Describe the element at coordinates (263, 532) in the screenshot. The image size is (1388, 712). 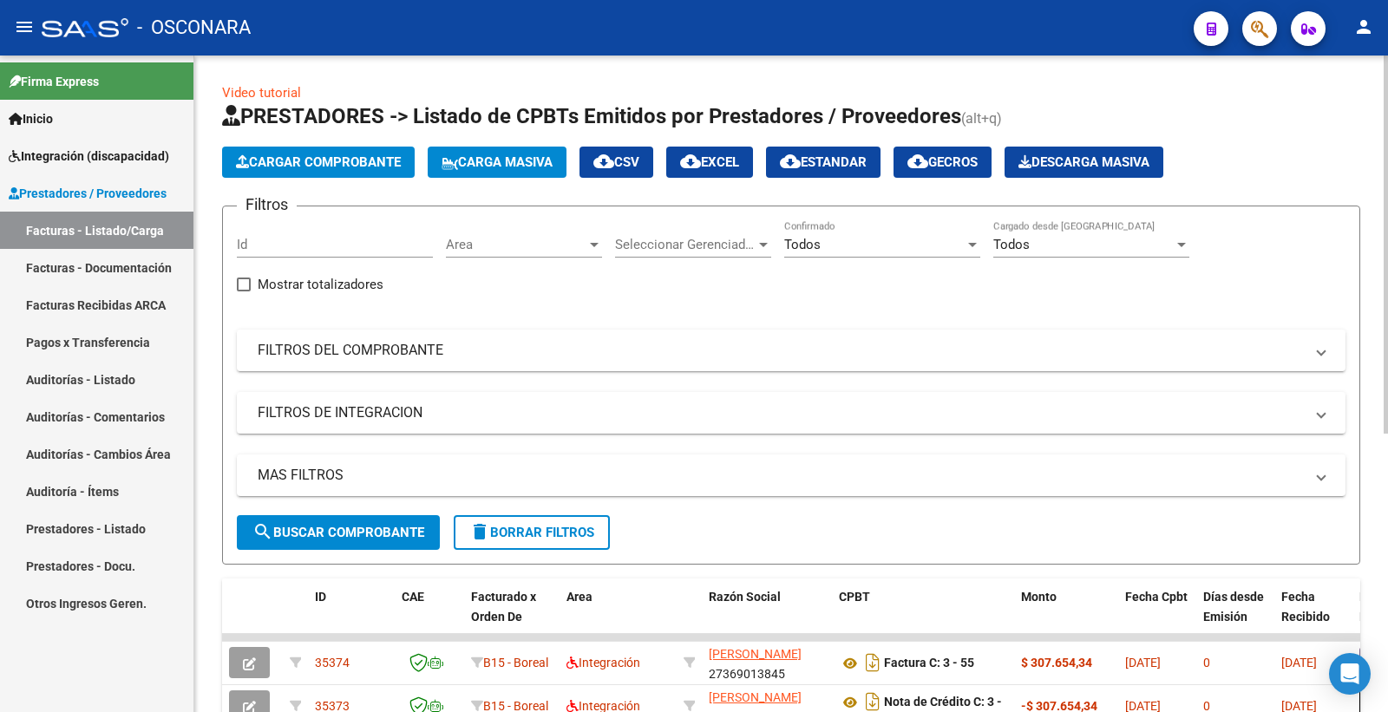
I see `mat-icon: search` at that location.